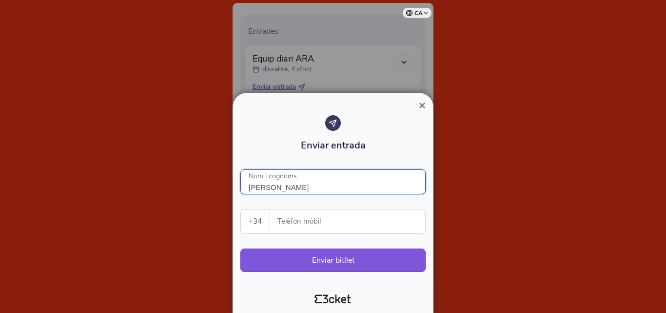 The height and width of the screenshot is (313, 666). I want to click on input: Telèfon mòbil, so click(352, 221).